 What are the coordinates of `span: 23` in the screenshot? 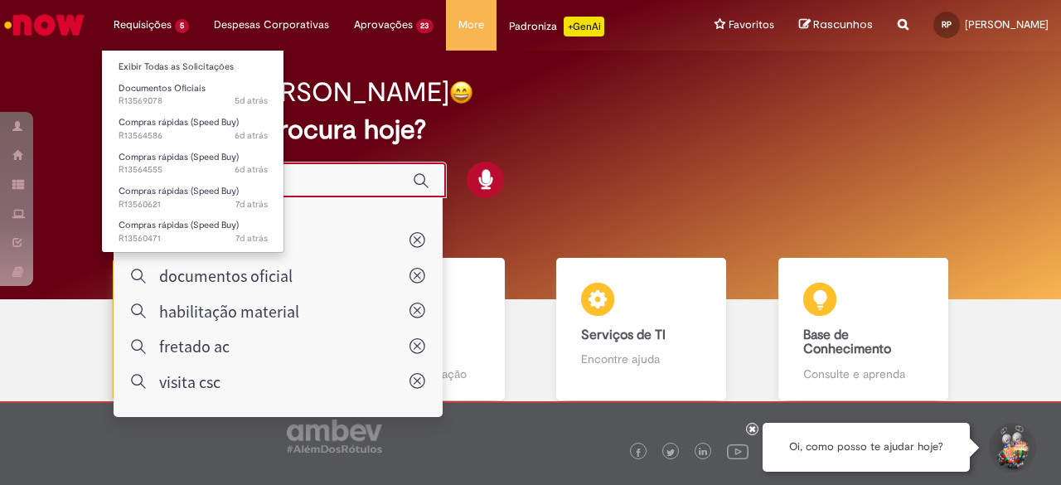 It's located at (425, 26).